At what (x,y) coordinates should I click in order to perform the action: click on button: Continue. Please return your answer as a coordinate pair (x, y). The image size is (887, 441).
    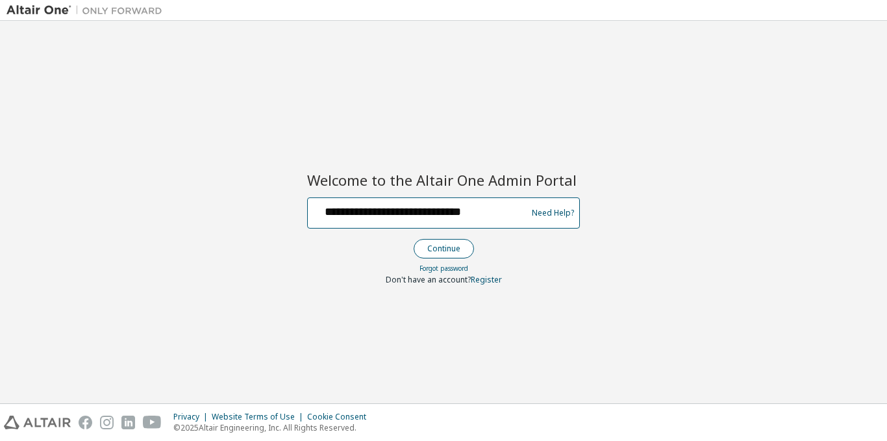
    Looking at the image, I should click on (444, 249).